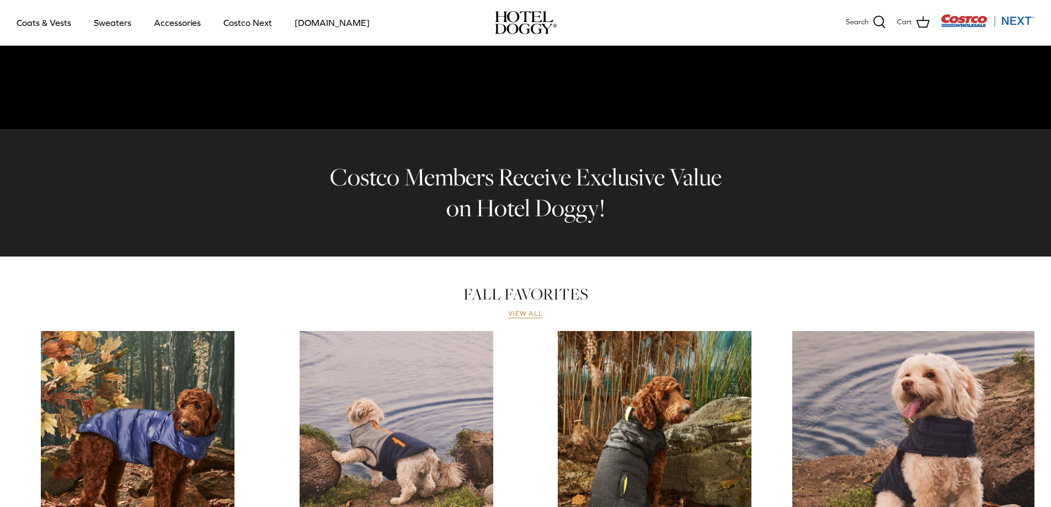 Image resolution: width=1051 pixels, height=507 pixels. What do you see at coordinates (857, 22) in the screenshot?
I see `span: Search` at bounding box center [857, 22].